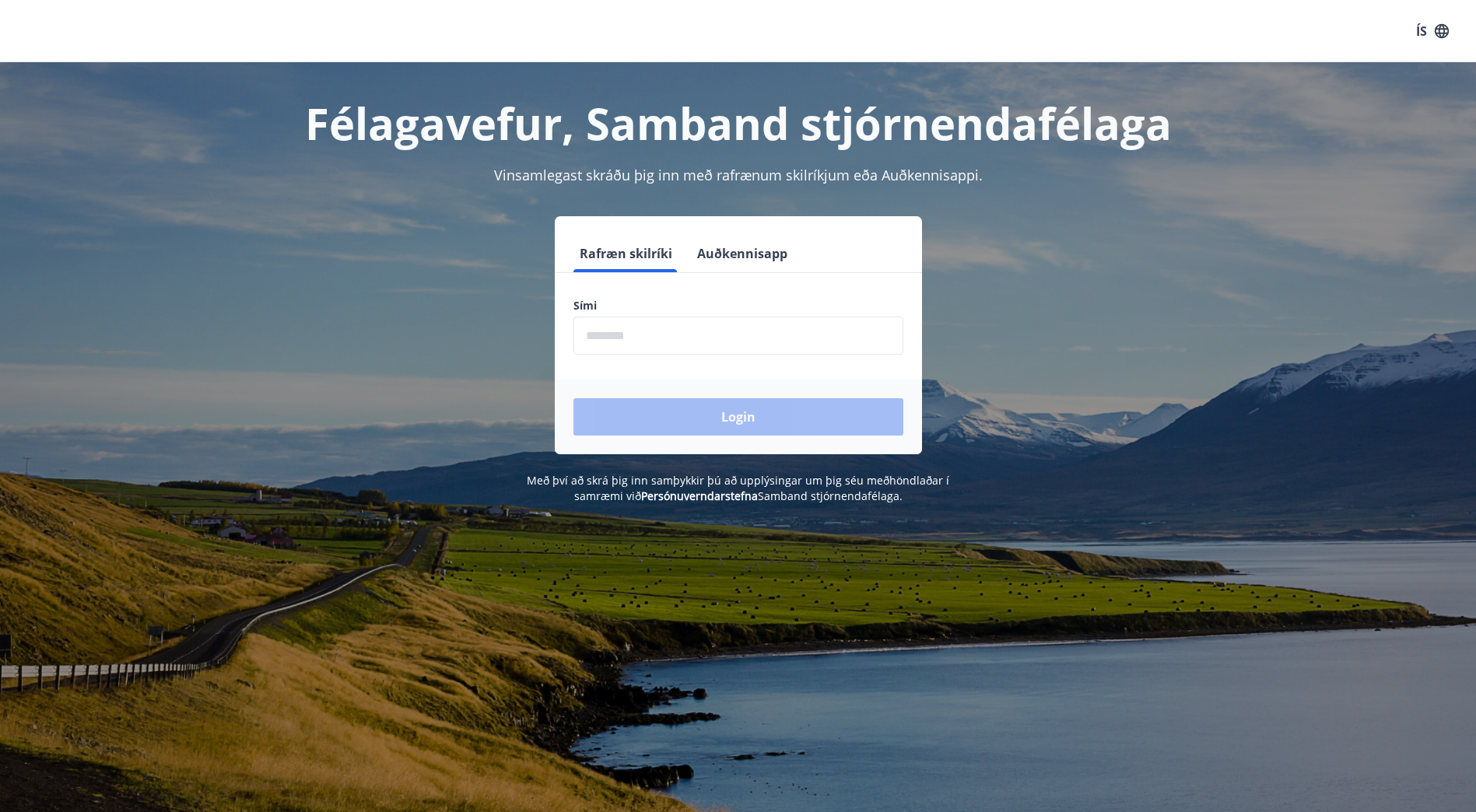 This screenshot has width=1476, height=812. I want to click on button: Auðkennisapp, so click(742, 254).